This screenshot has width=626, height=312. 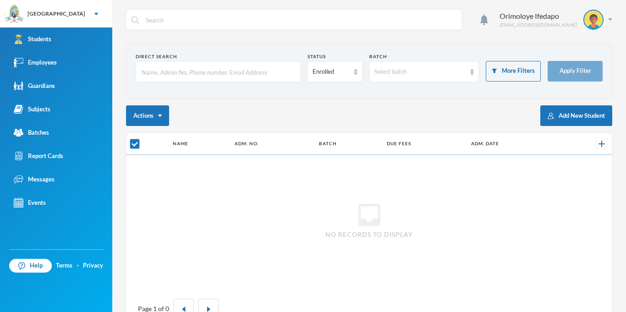 I want to click on th: Adm. Date, so click(x=513, y=144).